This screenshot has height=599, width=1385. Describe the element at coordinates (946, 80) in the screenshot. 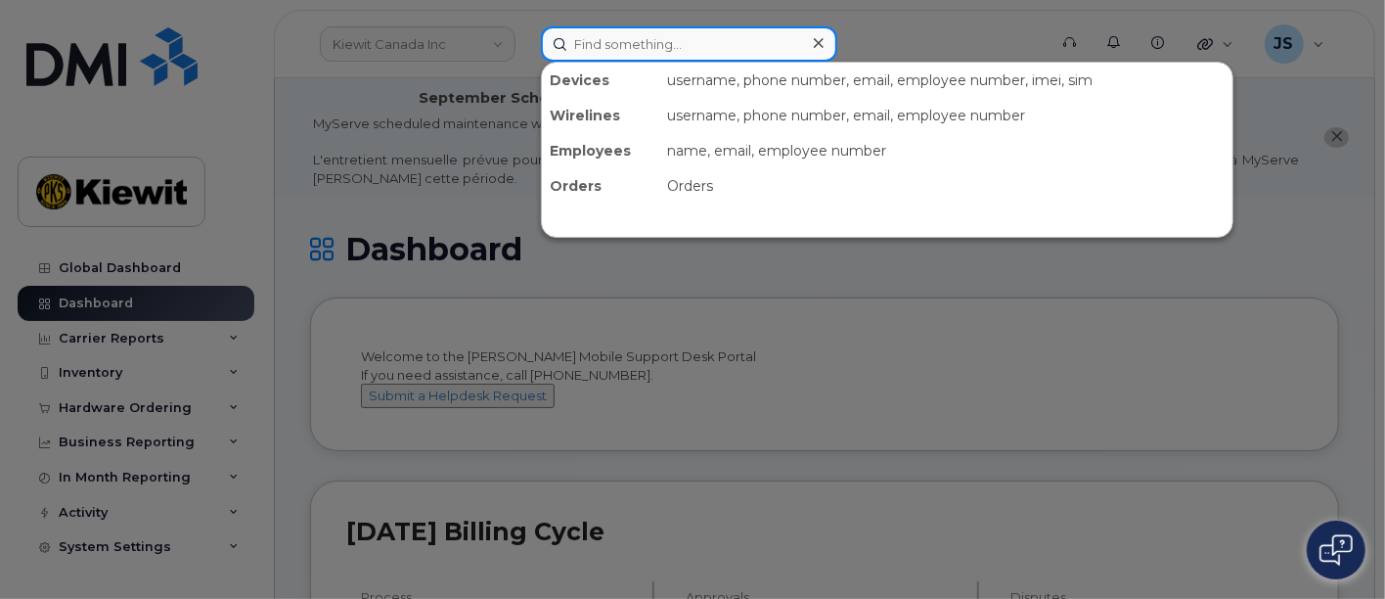

I see `div: username, phone number, email, employee number, imei, sim` at that location.